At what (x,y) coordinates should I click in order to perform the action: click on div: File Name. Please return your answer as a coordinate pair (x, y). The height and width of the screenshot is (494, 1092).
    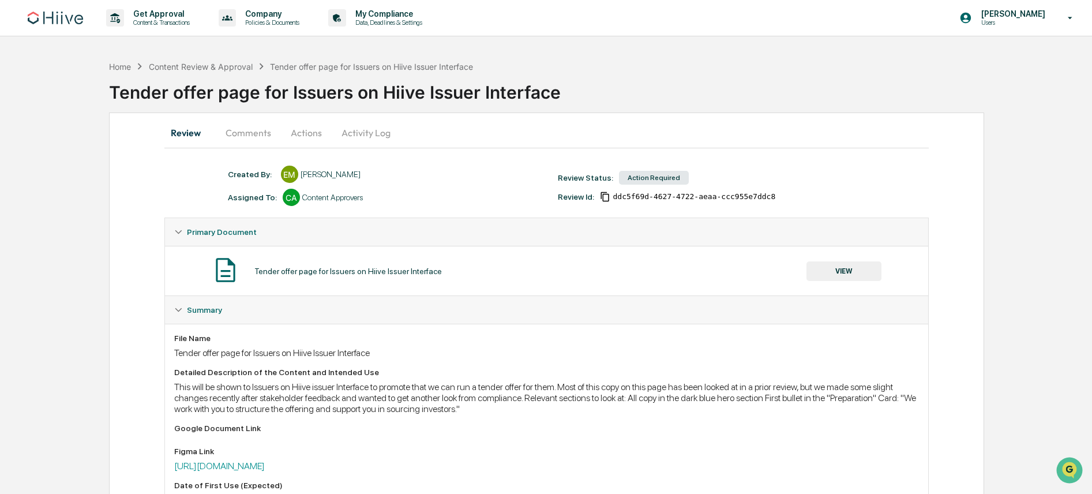
    Looking at the image, I should click on (546, 338).